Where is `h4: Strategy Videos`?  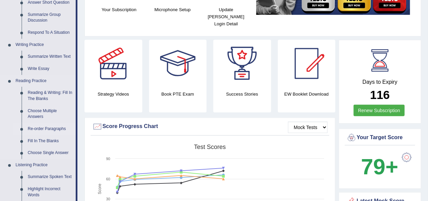
h4: Strategy Videos is located at coordinates (113, 94).